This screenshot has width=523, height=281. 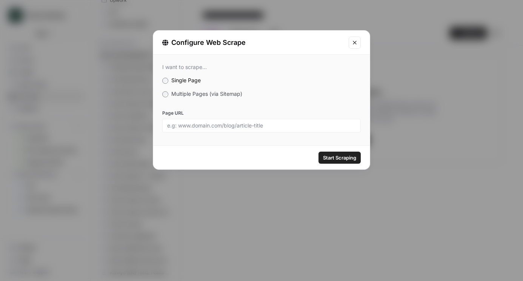 What do you see at coordinates (261, 113) in the screenshot?
I see `label: Page URL` at bounding box center [261, 113].